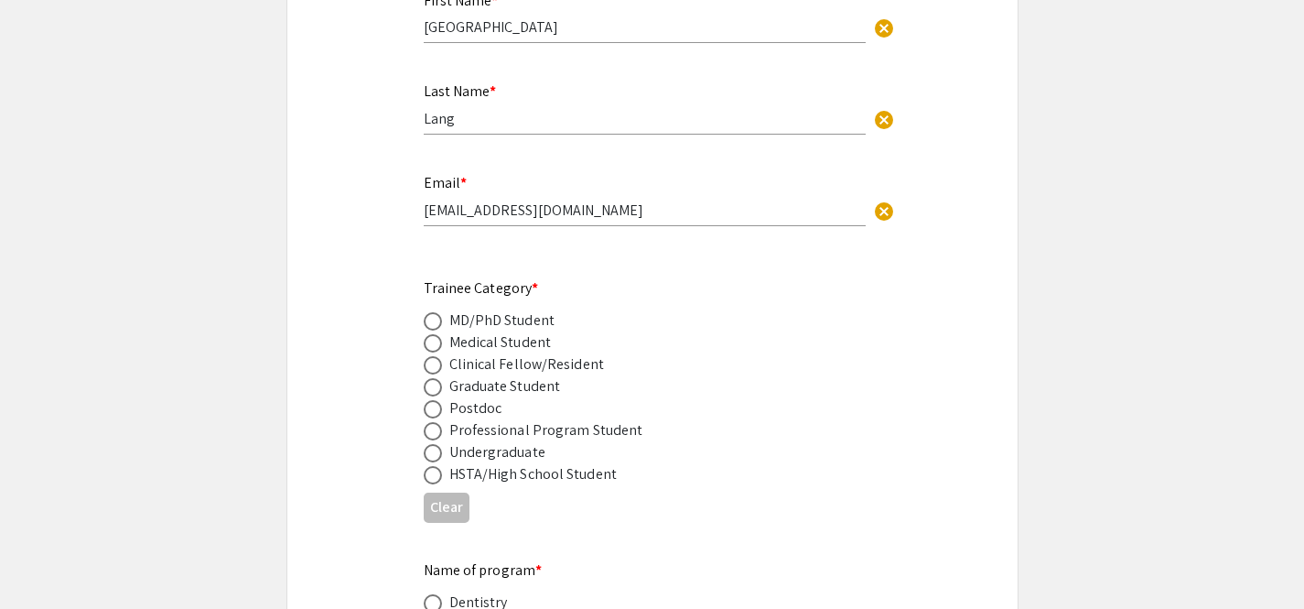 The image size is (1304, 609). I want to click on div: Graduate Student, so click(505, 386).